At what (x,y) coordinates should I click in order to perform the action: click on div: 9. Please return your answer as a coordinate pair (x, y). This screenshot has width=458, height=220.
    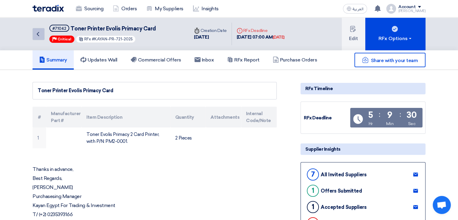
    Looking at the image, I should click on (389, 115).